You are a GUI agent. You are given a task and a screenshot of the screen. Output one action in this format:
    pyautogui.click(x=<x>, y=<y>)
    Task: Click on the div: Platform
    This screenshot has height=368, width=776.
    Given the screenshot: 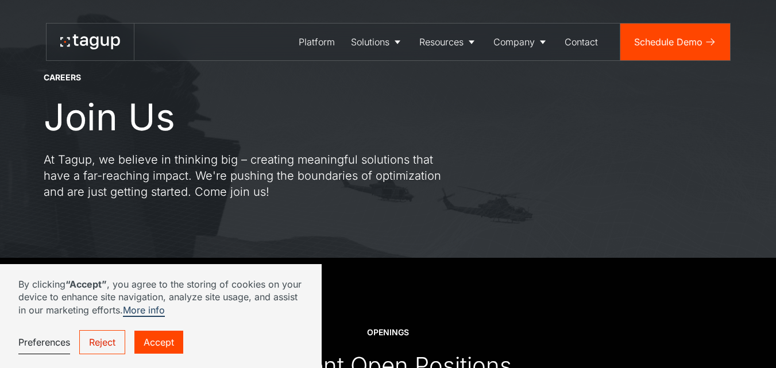 What is the action you would take?
    pyautogui.click(x=316, y=42)
    